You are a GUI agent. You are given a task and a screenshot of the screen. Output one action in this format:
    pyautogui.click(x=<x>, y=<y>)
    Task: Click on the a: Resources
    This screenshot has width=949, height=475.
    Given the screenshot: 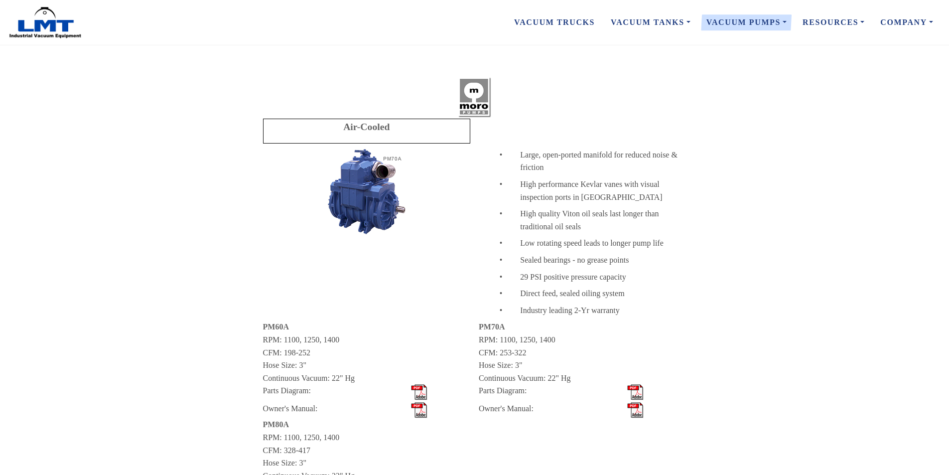 What is the action you would take?
    pyautogui.click(x=834, y=22)
    